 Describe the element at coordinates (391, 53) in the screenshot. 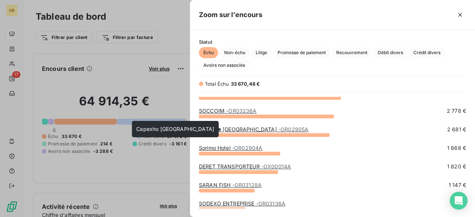

I see `span: Débit divers` at that location.